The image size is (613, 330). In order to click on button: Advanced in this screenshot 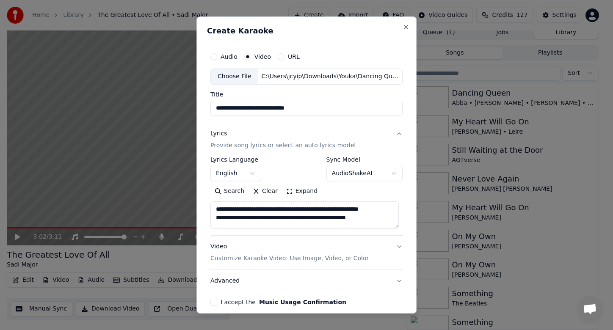, I will do `click(306, 281)`.